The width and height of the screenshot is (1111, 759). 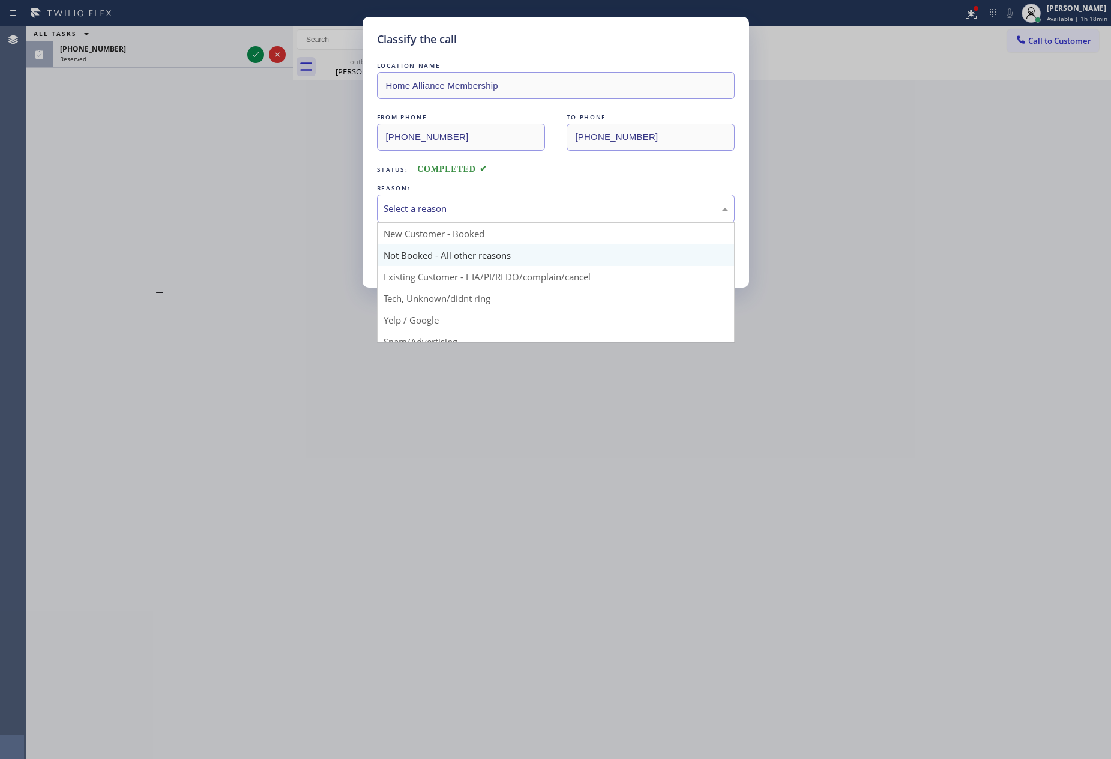 What do you see at coordinates (556, 342) in the screenshot?
I see `div: Spam/Advertising` at bounding box center [556, 342].